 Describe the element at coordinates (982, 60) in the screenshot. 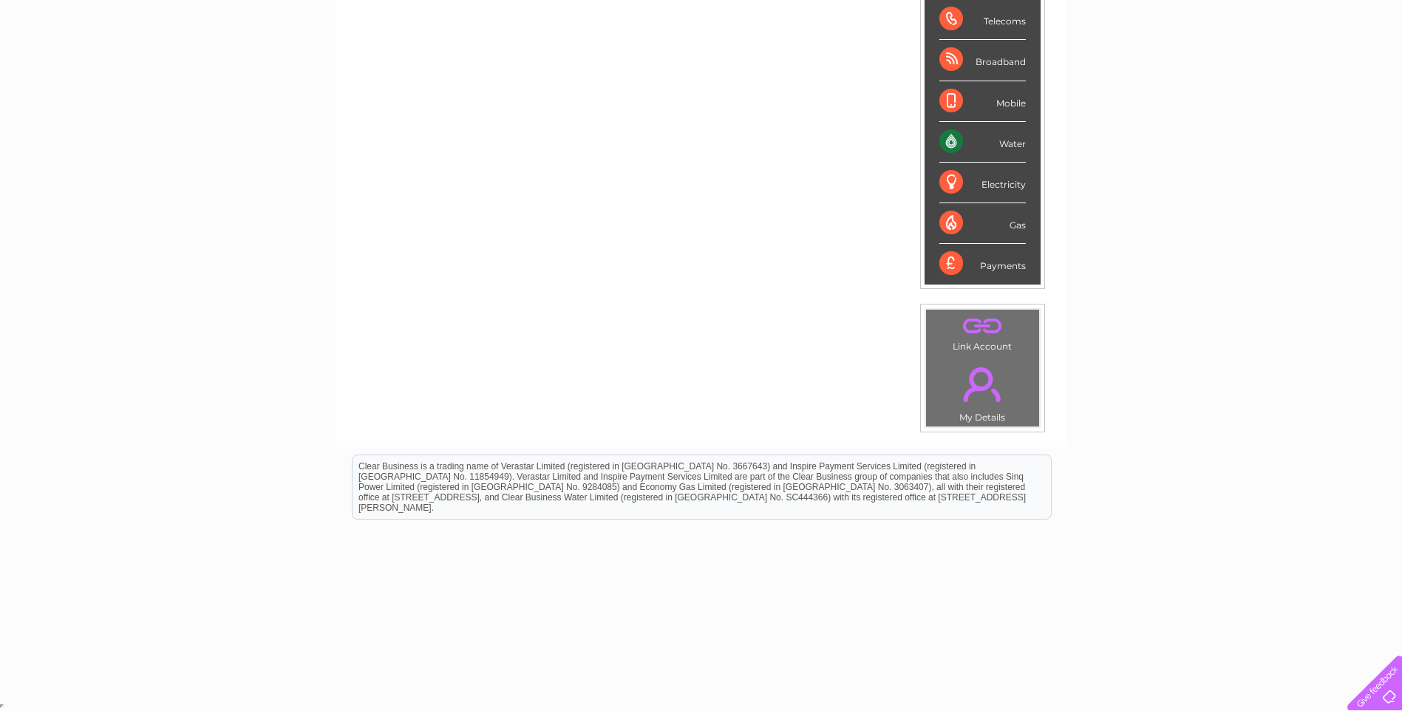

I see `div: Broadband` at that location.